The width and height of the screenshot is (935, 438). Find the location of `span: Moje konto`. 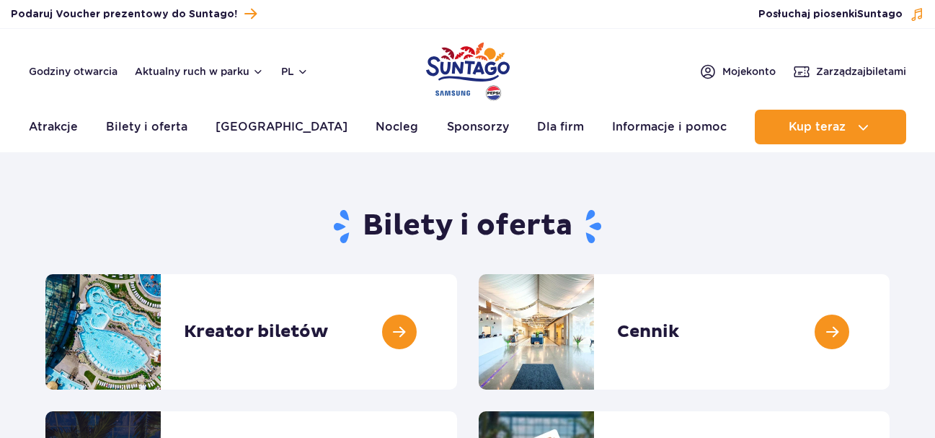

span: Moje konto is located at coordinates (749, 71).